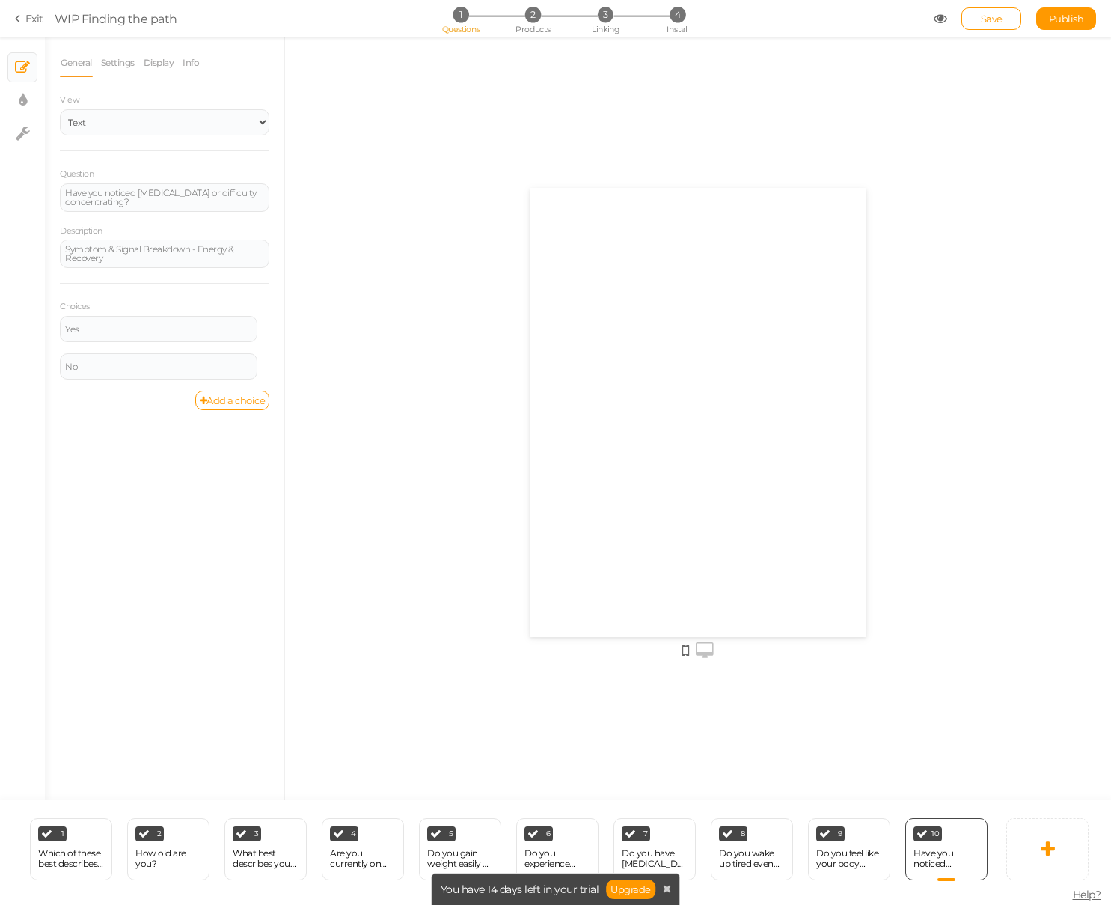 Image resolution: width=1111 pixels, height=905 pixels. I want to click on div: 9 Do you feel like your body takes longer to recover than it used to?, so click(849, 848).